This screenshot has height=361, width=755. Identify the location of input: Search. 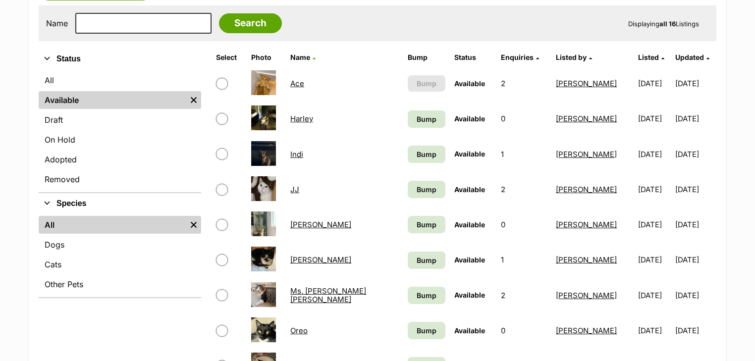
(250, 23).